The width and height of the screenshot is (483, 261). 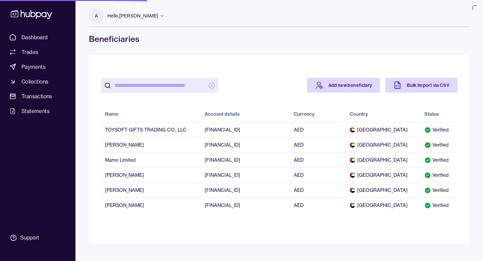 What do you see at coordinates (30, 238) in the screenshot?
I see `div: Support` at bounding box center [30, 238].